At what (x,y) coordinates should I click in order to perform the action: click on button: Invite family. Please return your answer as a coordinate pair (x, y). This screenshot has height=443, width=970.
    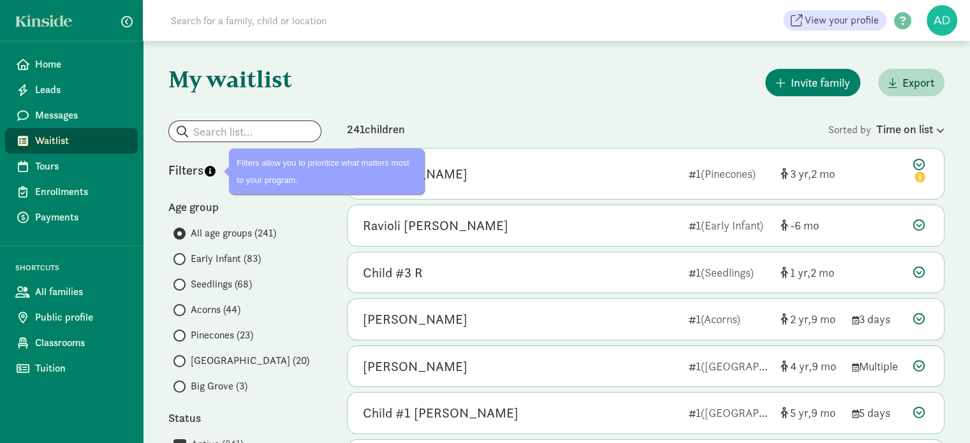
    Looking at the image, I should click on (812, 82).